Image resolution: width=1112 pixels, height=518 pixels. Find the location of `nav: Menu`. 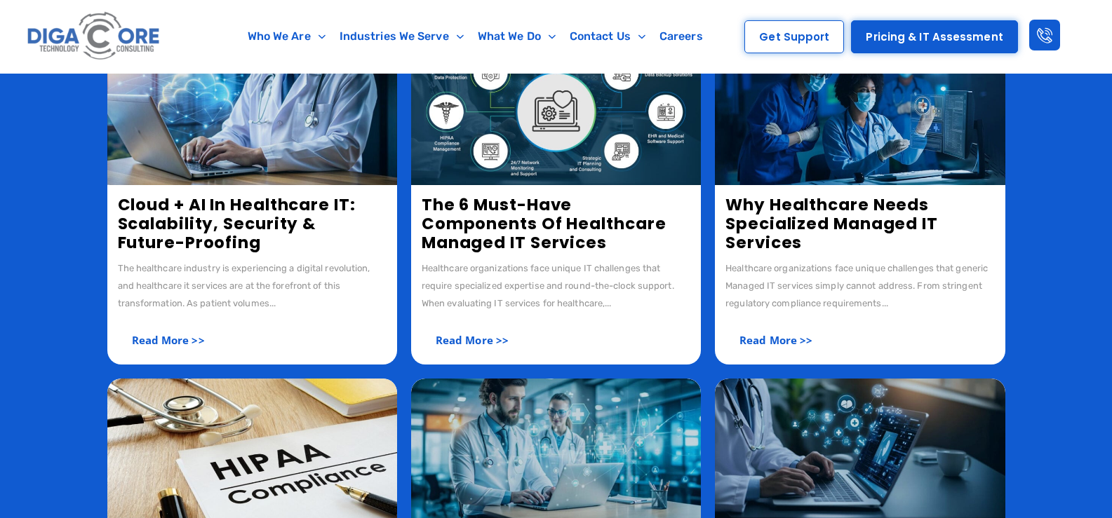

nav: Menu is located at coordinates (475, 36).